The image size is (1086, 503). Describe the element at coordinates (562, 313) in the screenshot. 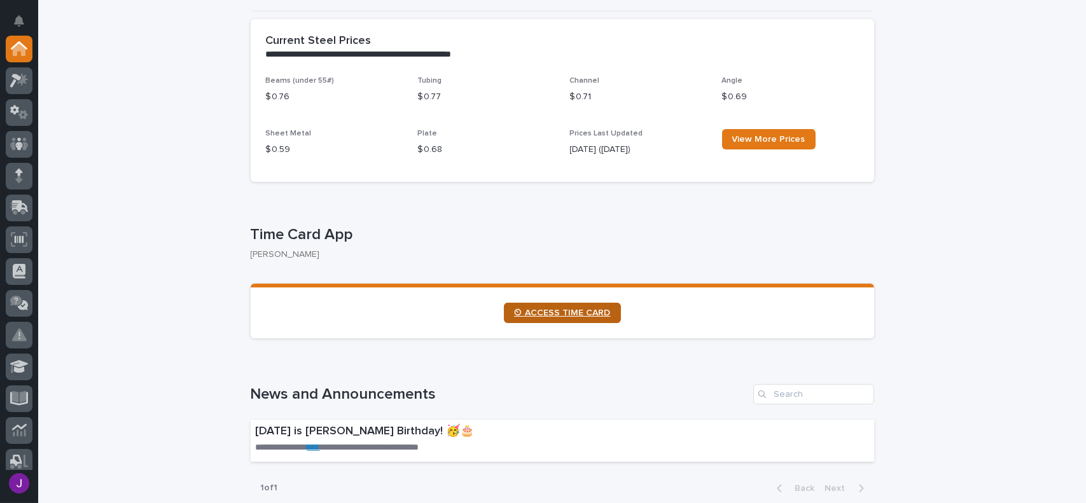

I see `span: ⏲ ACCESS TIME CARD` at that location.